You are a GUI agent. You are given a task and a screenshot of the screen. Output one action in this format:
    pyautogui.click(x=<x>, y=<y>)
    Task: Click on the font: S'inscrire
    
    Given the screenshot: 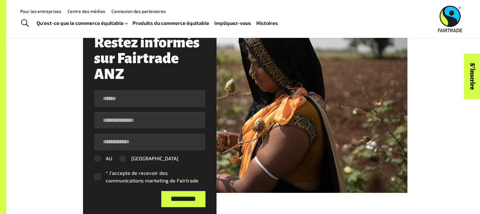 What is the action you would take?
    pyautogui.click(x=472, y=76)
    